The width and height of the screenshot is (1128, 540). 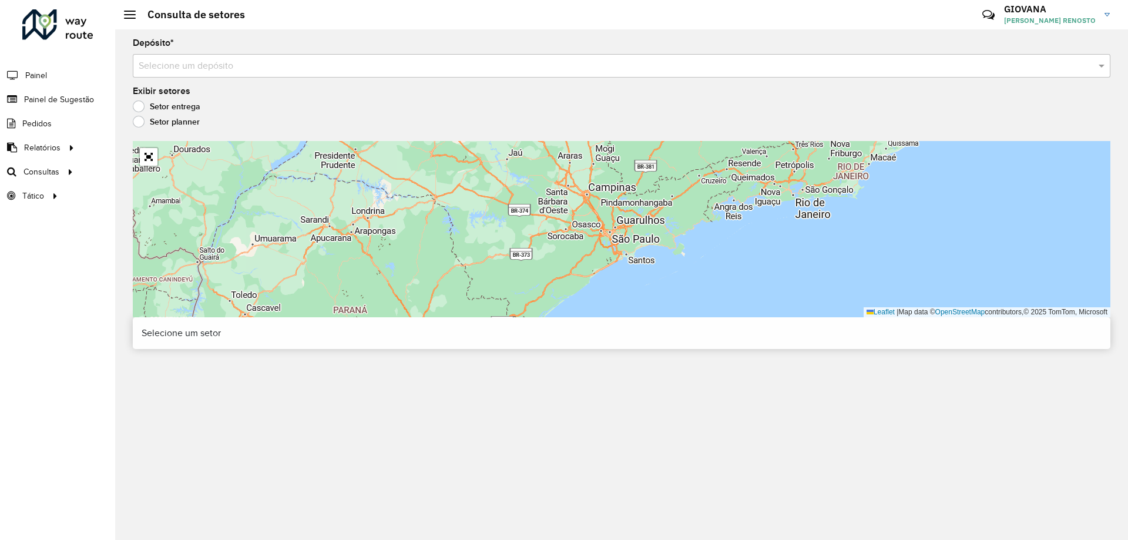 What do you see at coordinates (166, 122) in the screenshot?
I see `label: Setor planner` at bounding box center [166, 122].